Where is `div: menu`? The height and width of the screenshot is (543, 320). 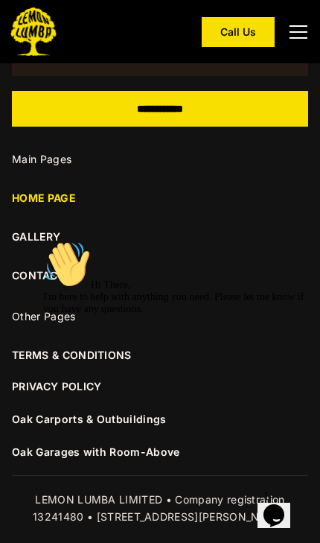
div: menu is located at coordinates (295, 32).